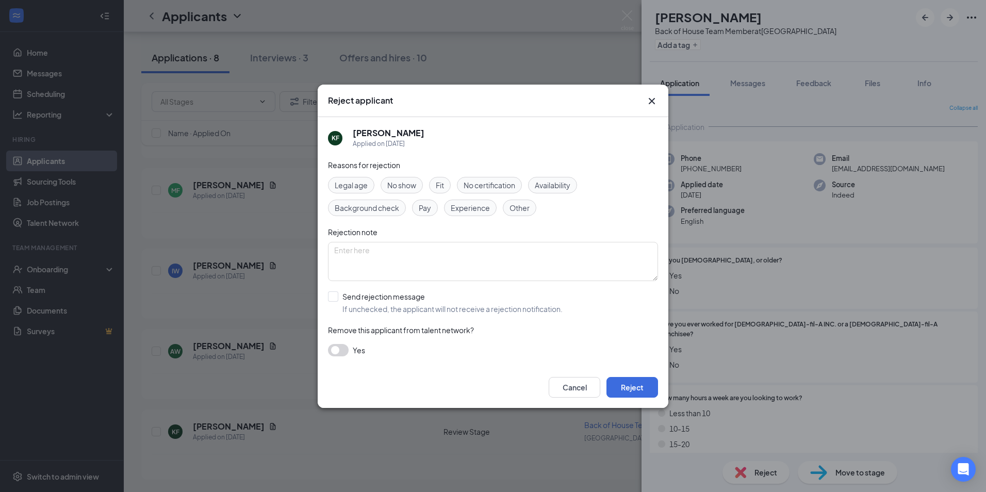  I want to click on span: Background check, so click(367, 208).